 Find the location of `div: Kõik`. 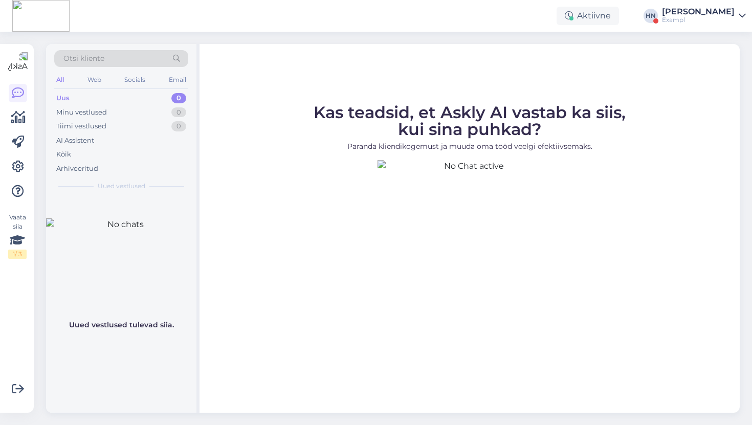

div: Kõik is located at coordinates (63, 155).